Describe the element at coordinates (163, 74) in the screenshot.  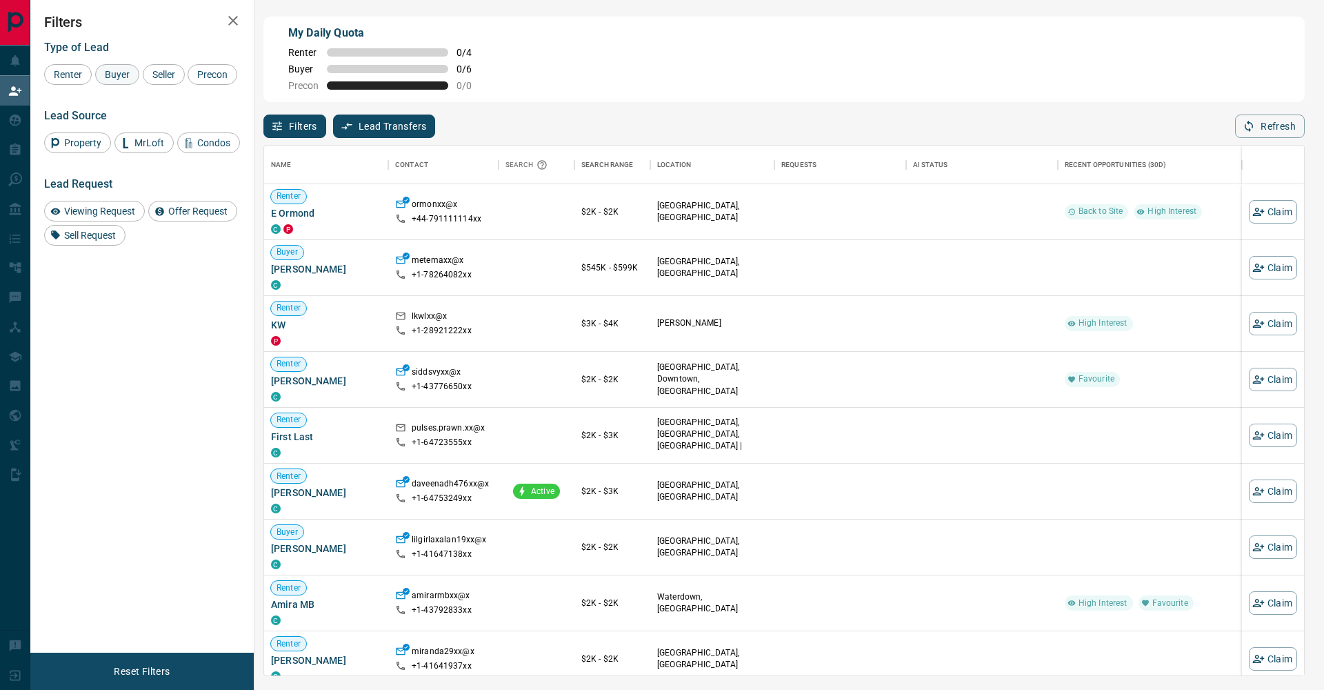
I see `div: Seller` at that location.